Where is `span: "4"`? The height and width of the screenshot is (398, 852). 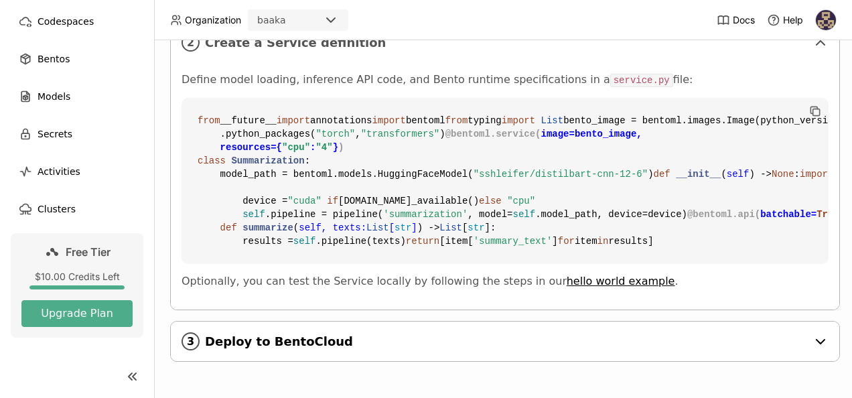 span: "4" is located at coordinates (324, 147).